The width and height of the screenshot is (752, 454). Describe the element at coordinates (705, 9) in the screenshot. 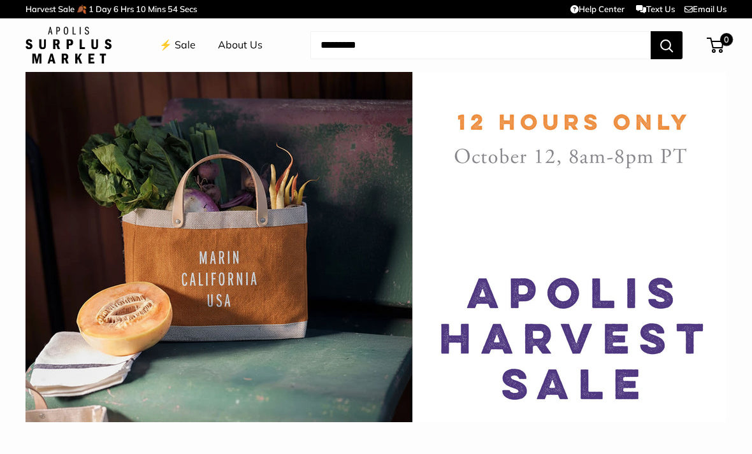

I see `a: Email Us` at that location.